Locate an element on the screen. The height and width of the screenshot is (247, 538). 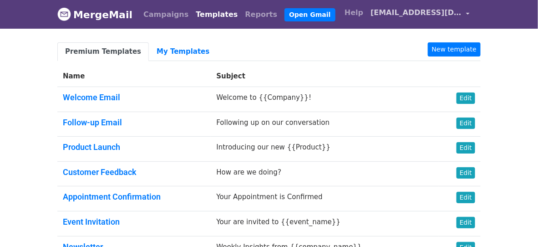
td: Introducing our new {{Product}} is located at coordinates (325, 149).